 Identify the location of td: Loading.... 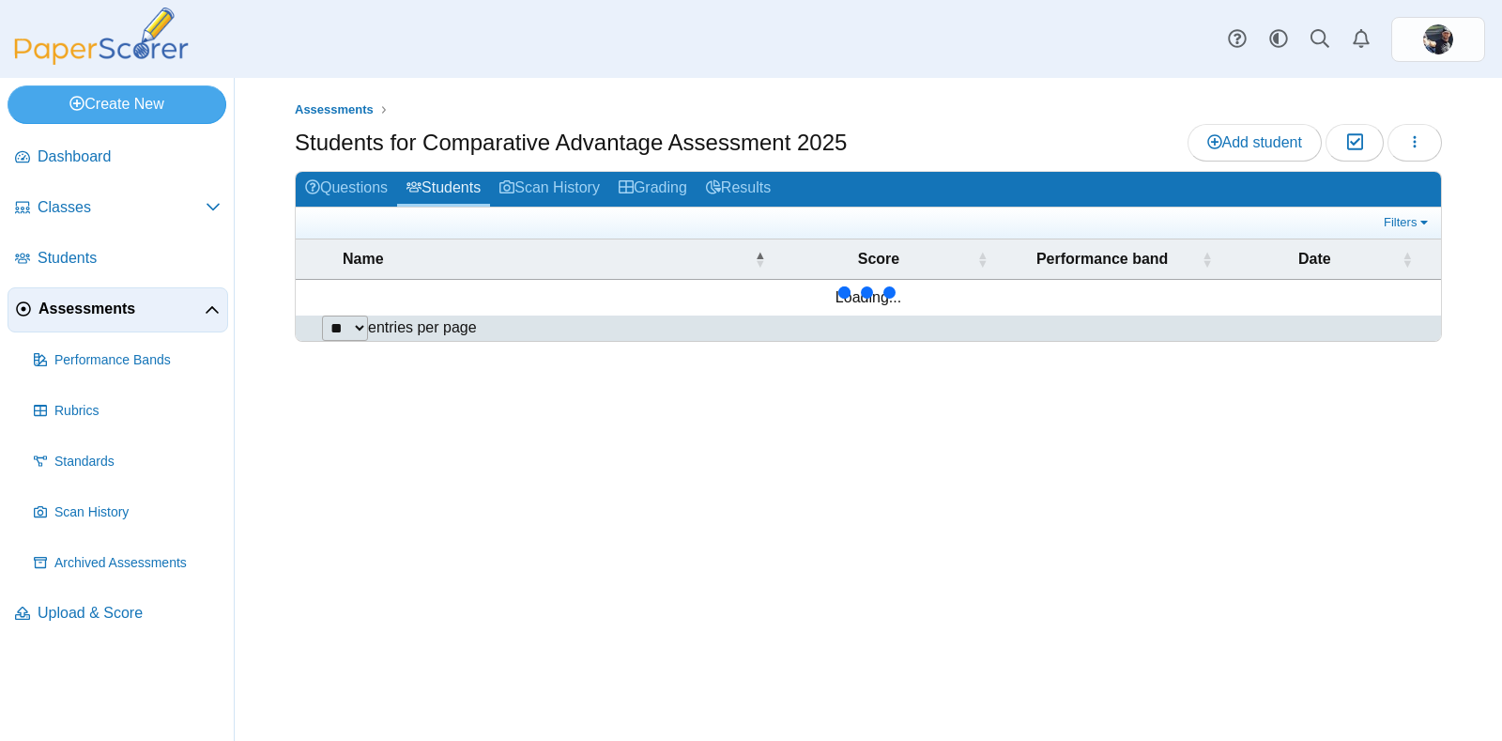
(869, 298).